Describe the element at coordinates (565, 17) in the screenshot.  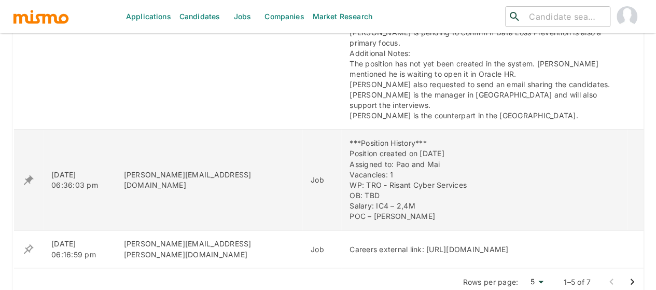
I see `input: Candidate search` at that location.